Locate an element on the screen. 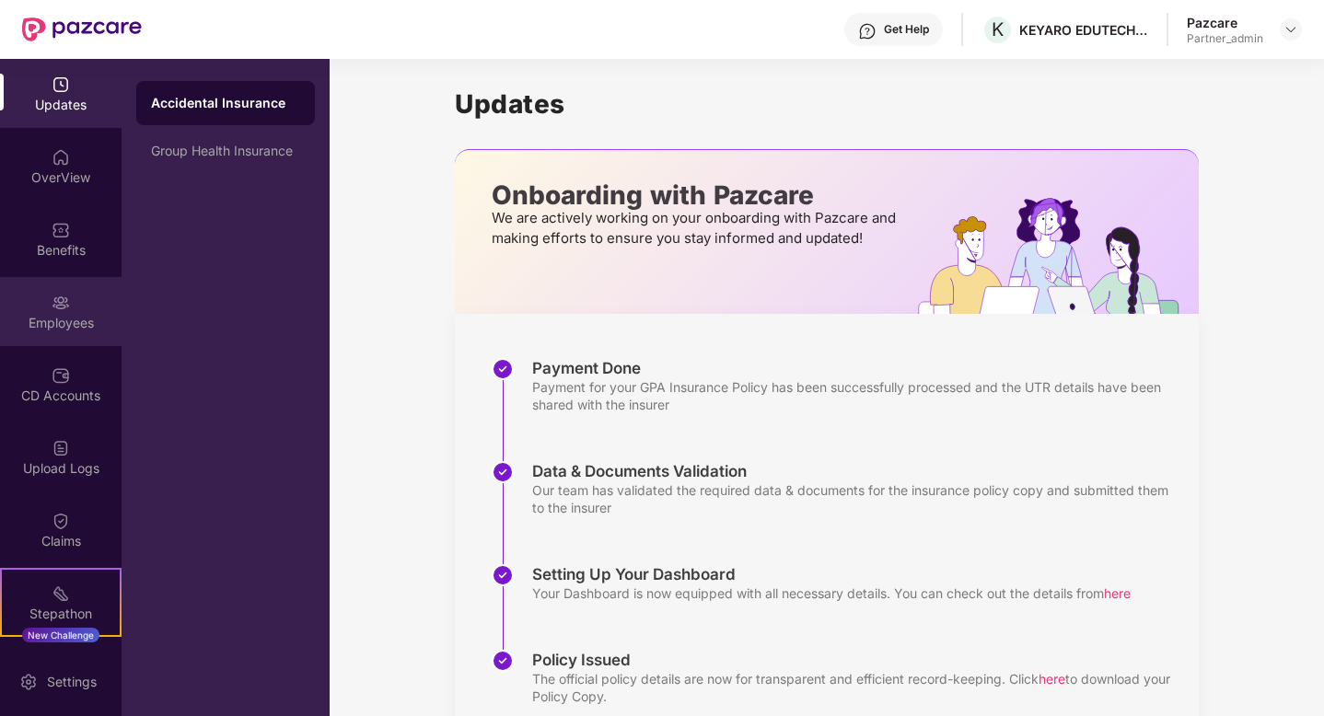 This screenshot has width=1324, height=716. img: New Pazcare Logo is located at coordinates (82, 29).